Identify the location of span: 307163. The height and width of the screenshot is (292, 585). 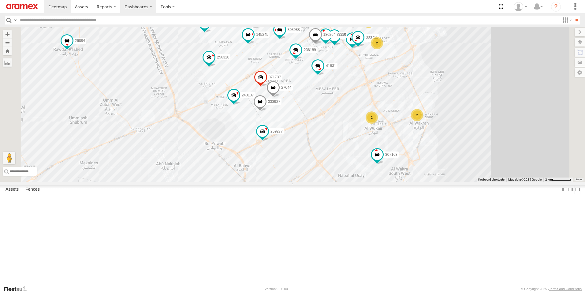
(391, 155).